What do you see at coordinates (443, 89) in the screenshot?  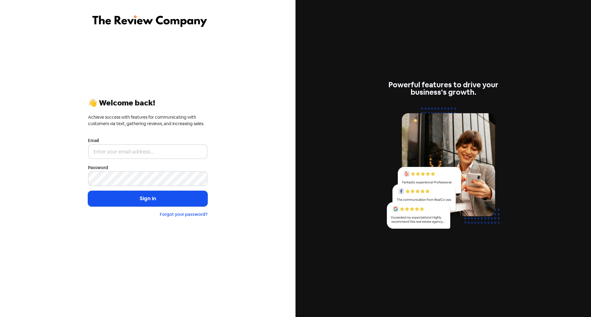 I see `div: Powerful features to drive your business's growth.` at bounding box center [443, 89].